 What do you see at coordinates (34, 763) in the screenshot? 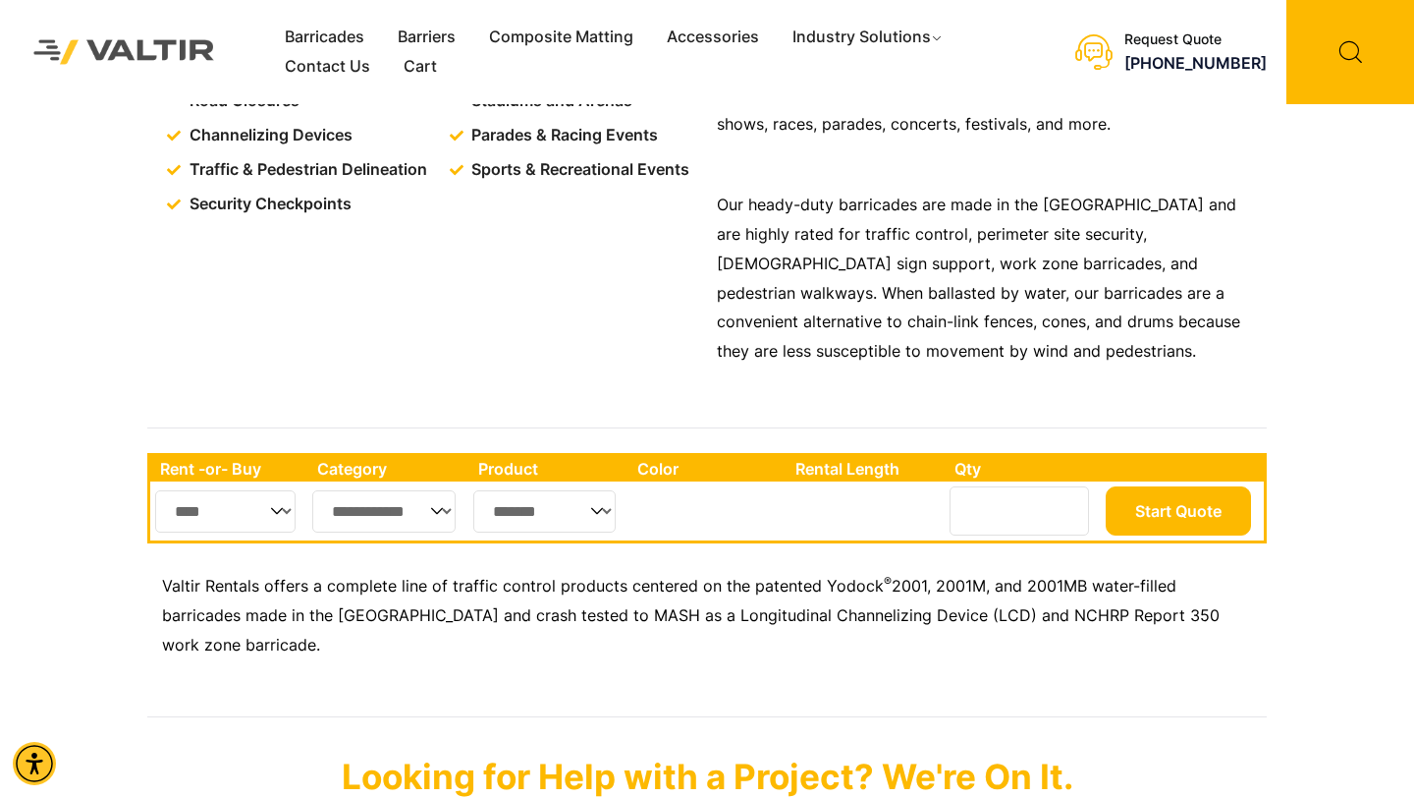
I see `div: Accessibility Menu` at bounding box center [34, 763].